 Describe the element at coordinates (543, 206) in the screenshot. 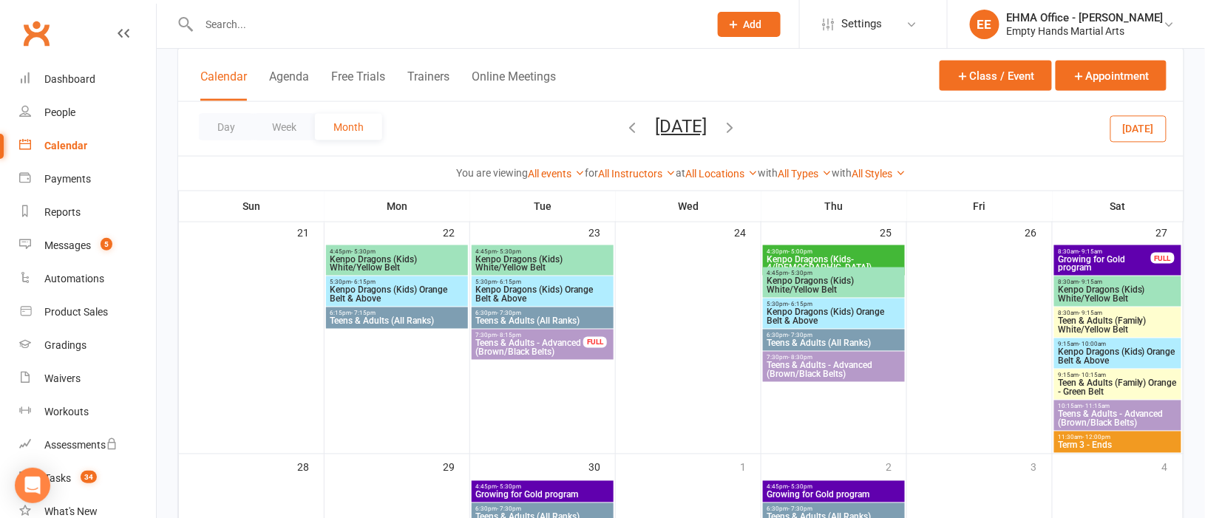

I see `th: Tue` at that location.